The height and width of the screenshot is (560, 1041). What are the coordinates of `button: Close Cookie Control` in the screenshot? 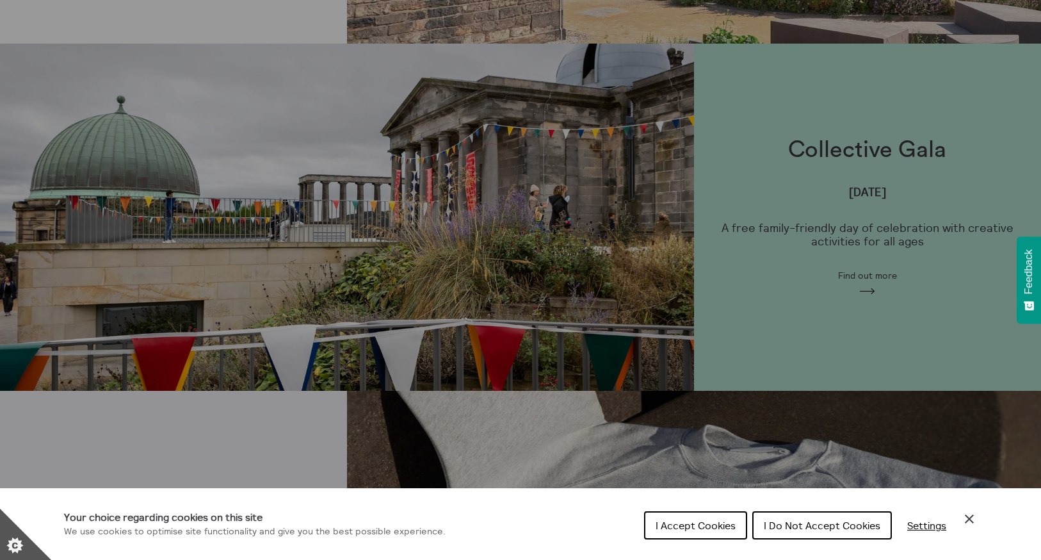 It's located at (969, 519).